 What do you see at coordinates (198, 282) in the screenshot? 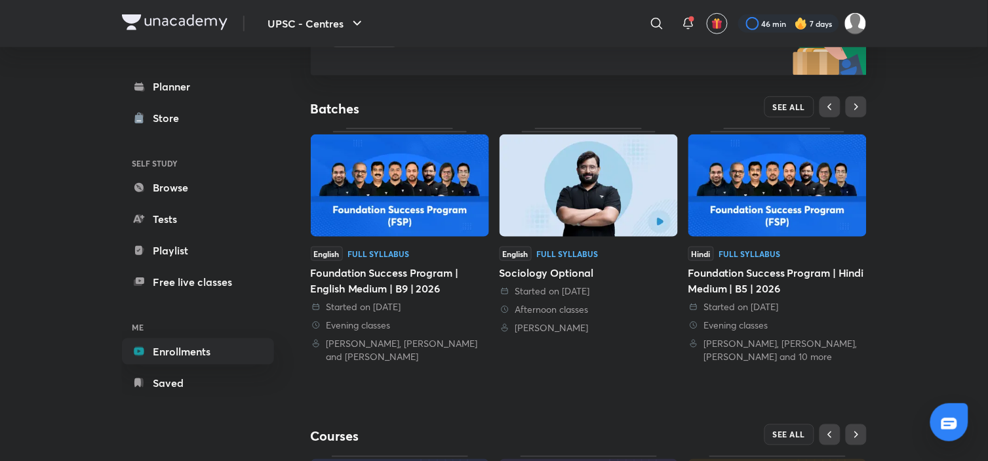
I see `a: Free live classes` at bounding box center [198, 282].